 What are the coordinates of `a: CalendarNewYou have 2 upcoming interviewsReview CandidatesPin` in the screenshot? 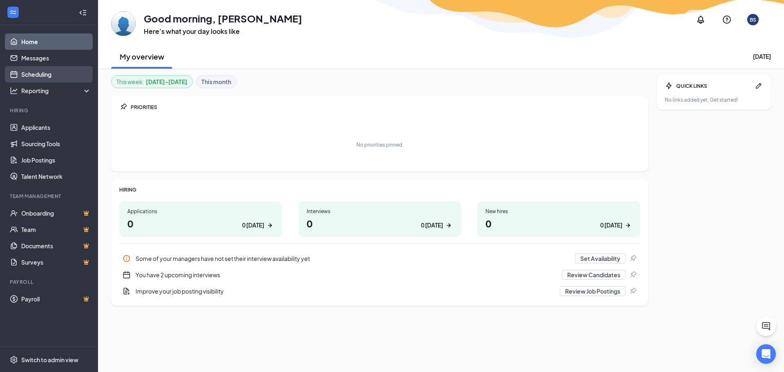 It's located at (380, 275).